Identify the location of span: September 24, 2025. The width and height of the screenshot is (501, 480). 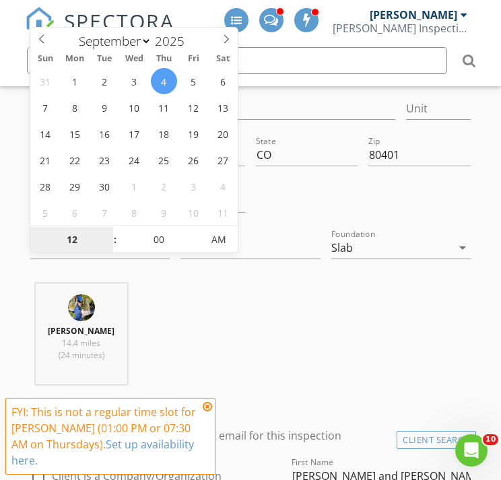
(134, 160).